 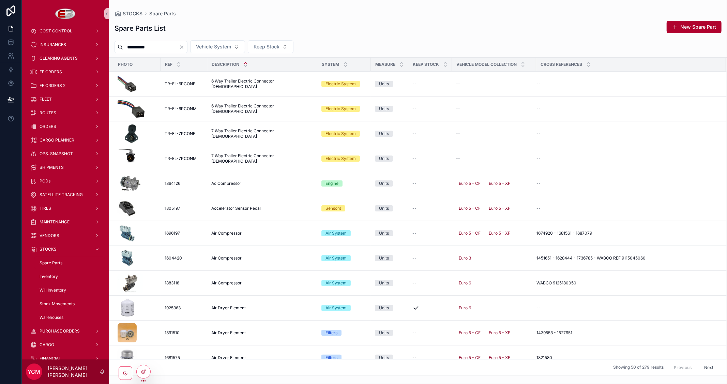 What do you see at coordinates (465, 308) in the screenshot?
I see `a: Euro 6` at bounding box center [465, 308].